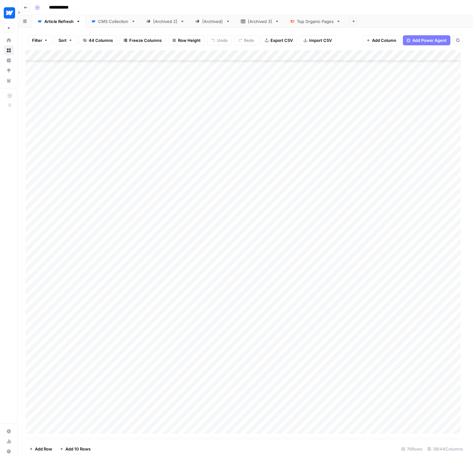 The image size is (473, 459). Describe the element at coordinates (143, 40) in the screenshot. I see `button: Freeze Columns` at that location.